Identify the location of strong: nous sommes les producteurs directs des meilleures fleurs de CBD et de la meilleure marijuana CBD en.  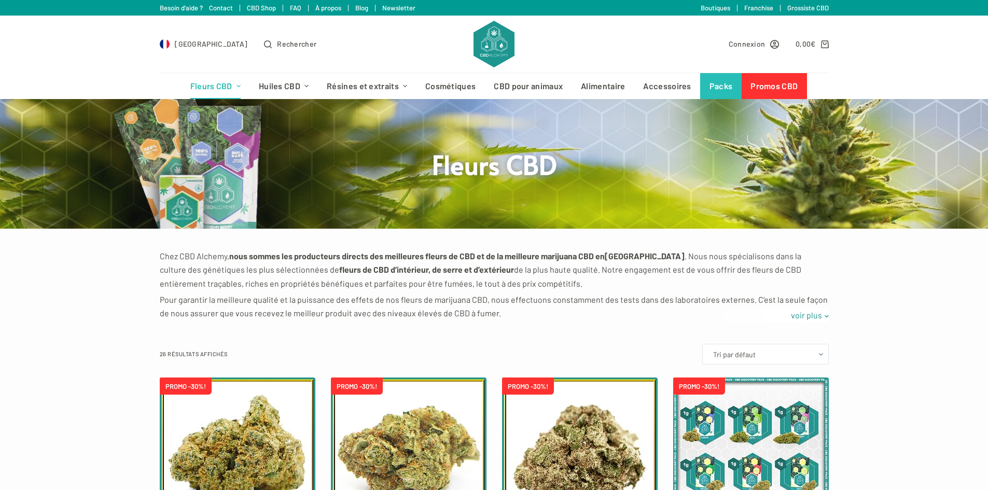
(417, 256).